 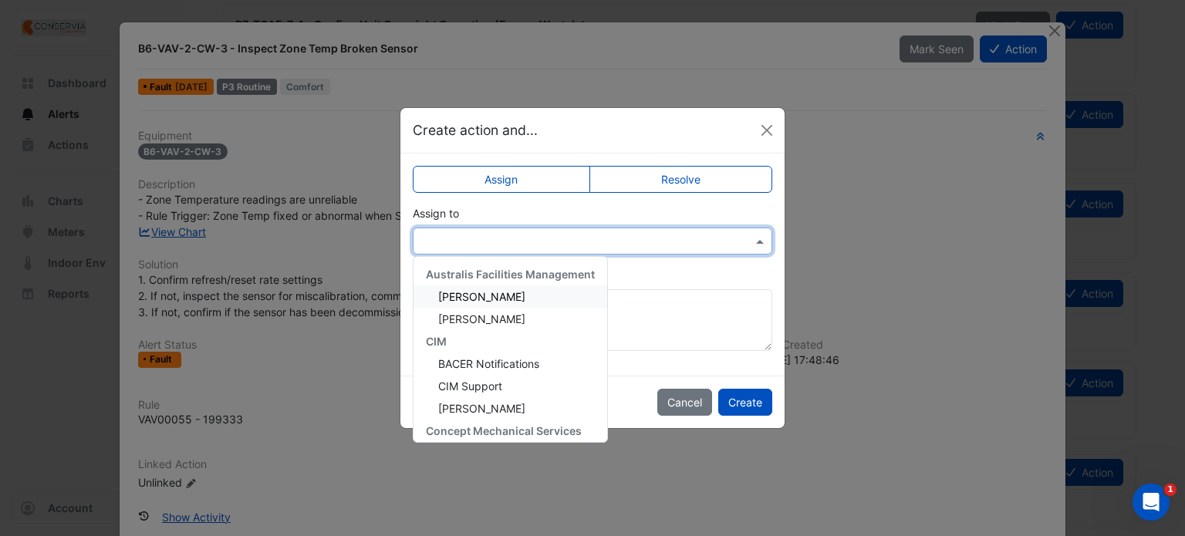 What do you see at coordinates (510, 274) in the screenshot?
I see `span: Australis Facilities Management` at bounding box center [510, 274].